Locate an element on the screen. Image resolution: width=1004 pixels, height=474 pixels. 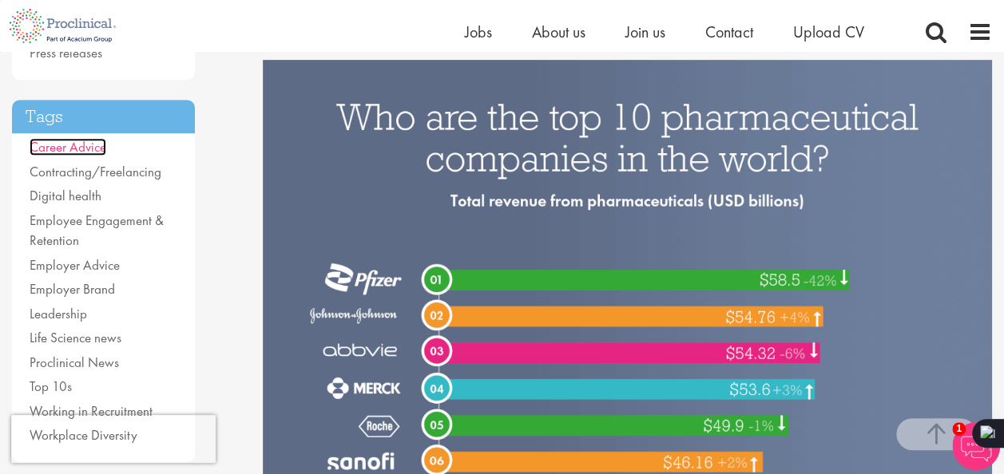
span: Join us is located at coordinates (645, 32).